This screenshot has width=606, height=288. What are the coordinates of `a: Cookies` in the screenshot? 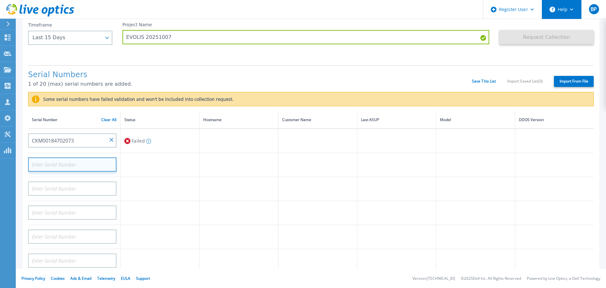 It's located at (58, 278).